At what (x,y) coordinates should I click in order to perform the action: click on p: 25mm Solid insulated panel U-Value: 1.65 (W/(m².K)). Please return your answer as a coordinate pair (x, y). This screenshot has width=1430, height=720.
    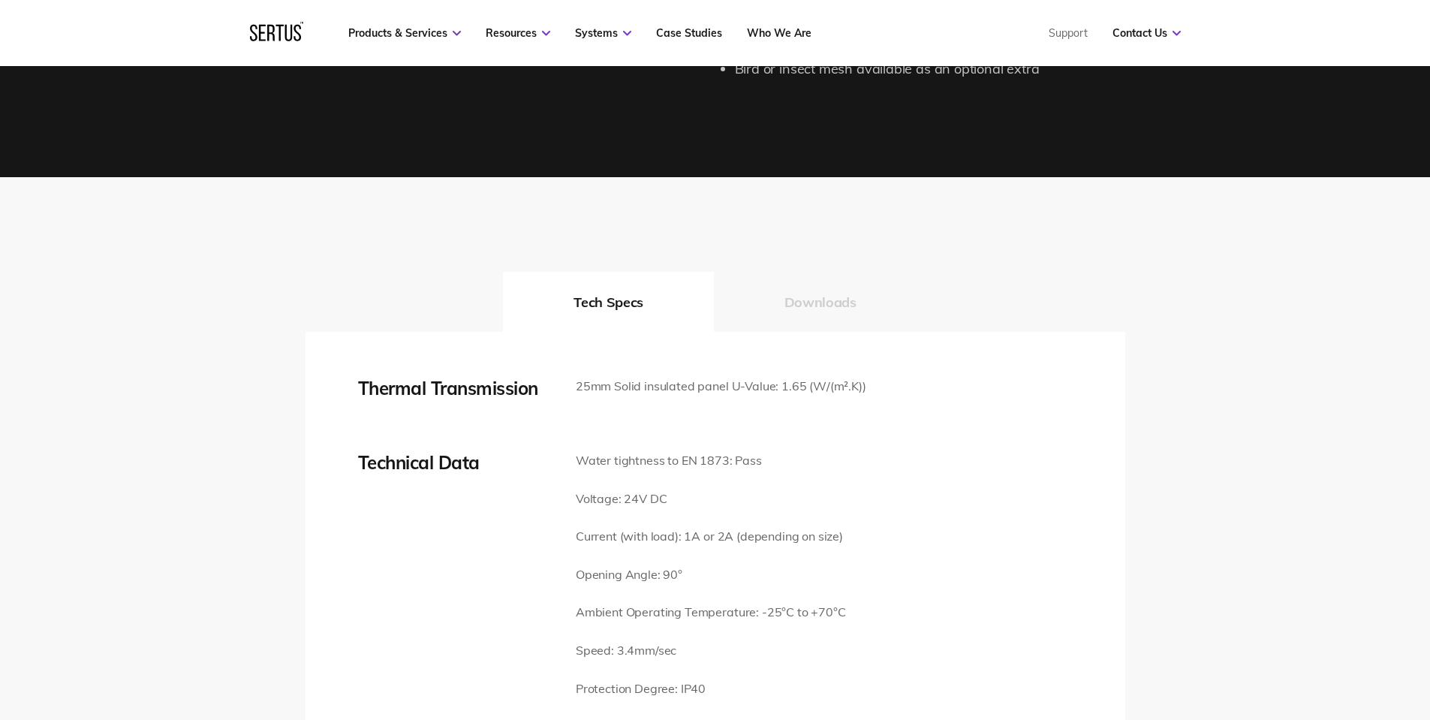
    Looking at the image, I should click on (720, 387).